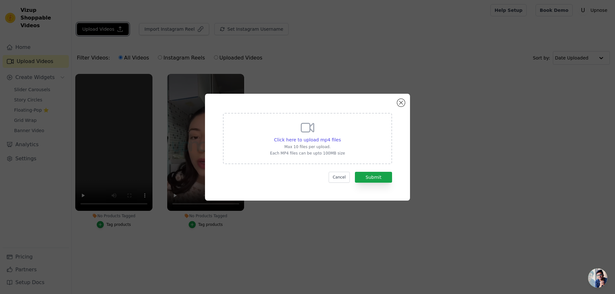 Image resolution: width=615 pixels, height=294 pixels. What do you see at coordinates (308, 147) in the screenshot?
I see `p: Max 10 files per upload.` at bounding box center [308, 147].